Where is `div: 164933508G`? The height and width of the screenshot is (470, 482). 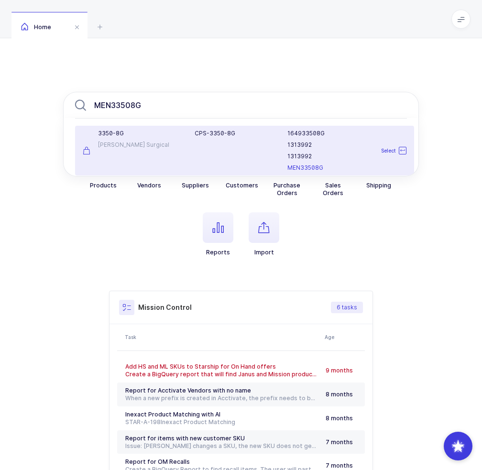 div: 164933508G is located at coordinates (347, 133).